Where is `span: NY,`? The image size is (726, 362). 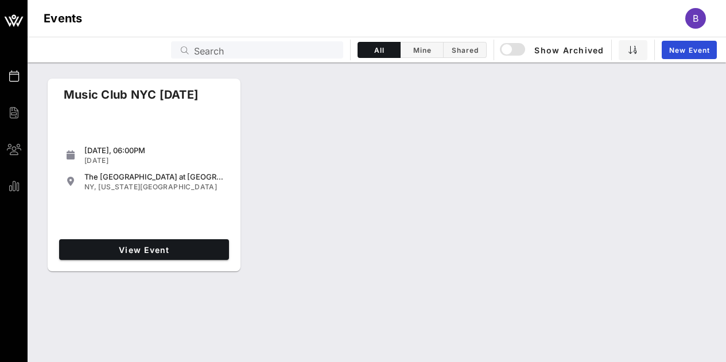 span: NY, is located at coordinates (90, 187).